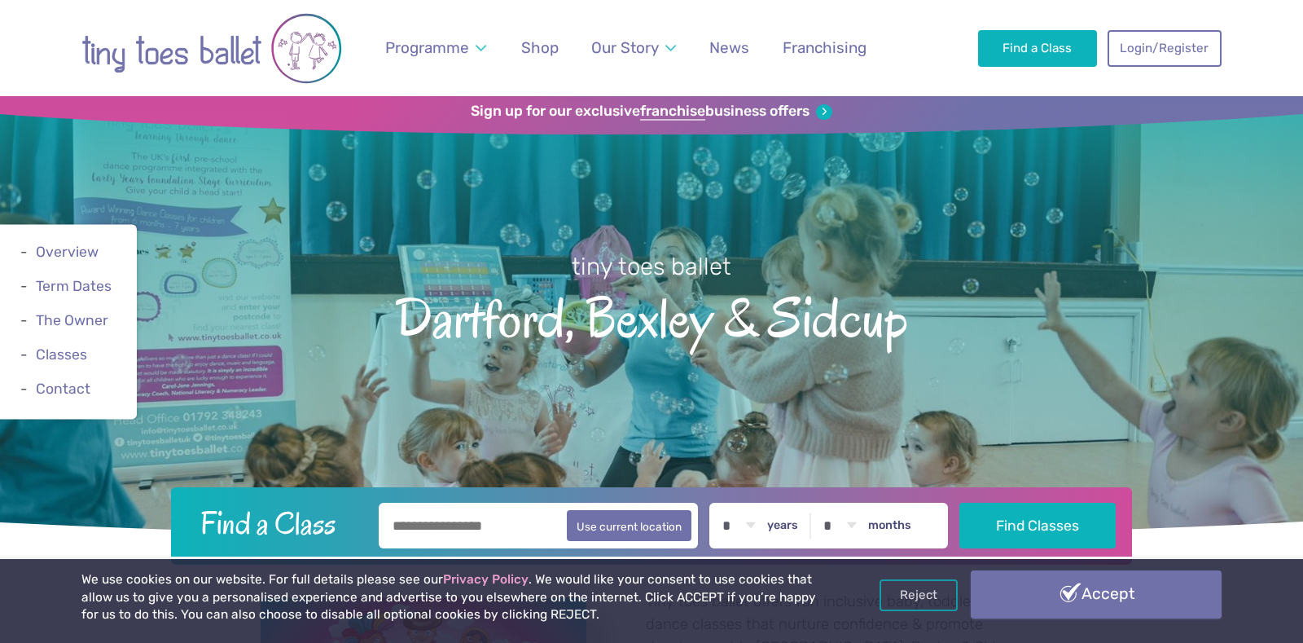 Image resolution: width=1303 pixels, height=643 pixels. Describe the element at coordinates (427, 47) in the screenshot. I see `span: Programme` at that location.